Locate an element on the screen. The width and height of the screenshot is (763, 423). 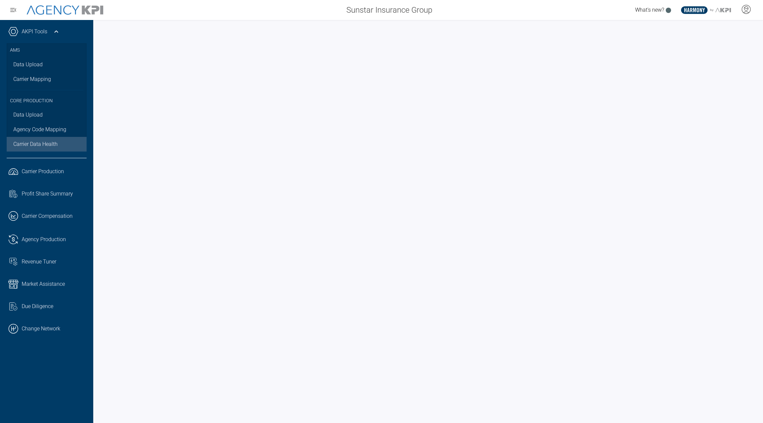
span: Profit Share Summary is located at coordinates (47, 194).